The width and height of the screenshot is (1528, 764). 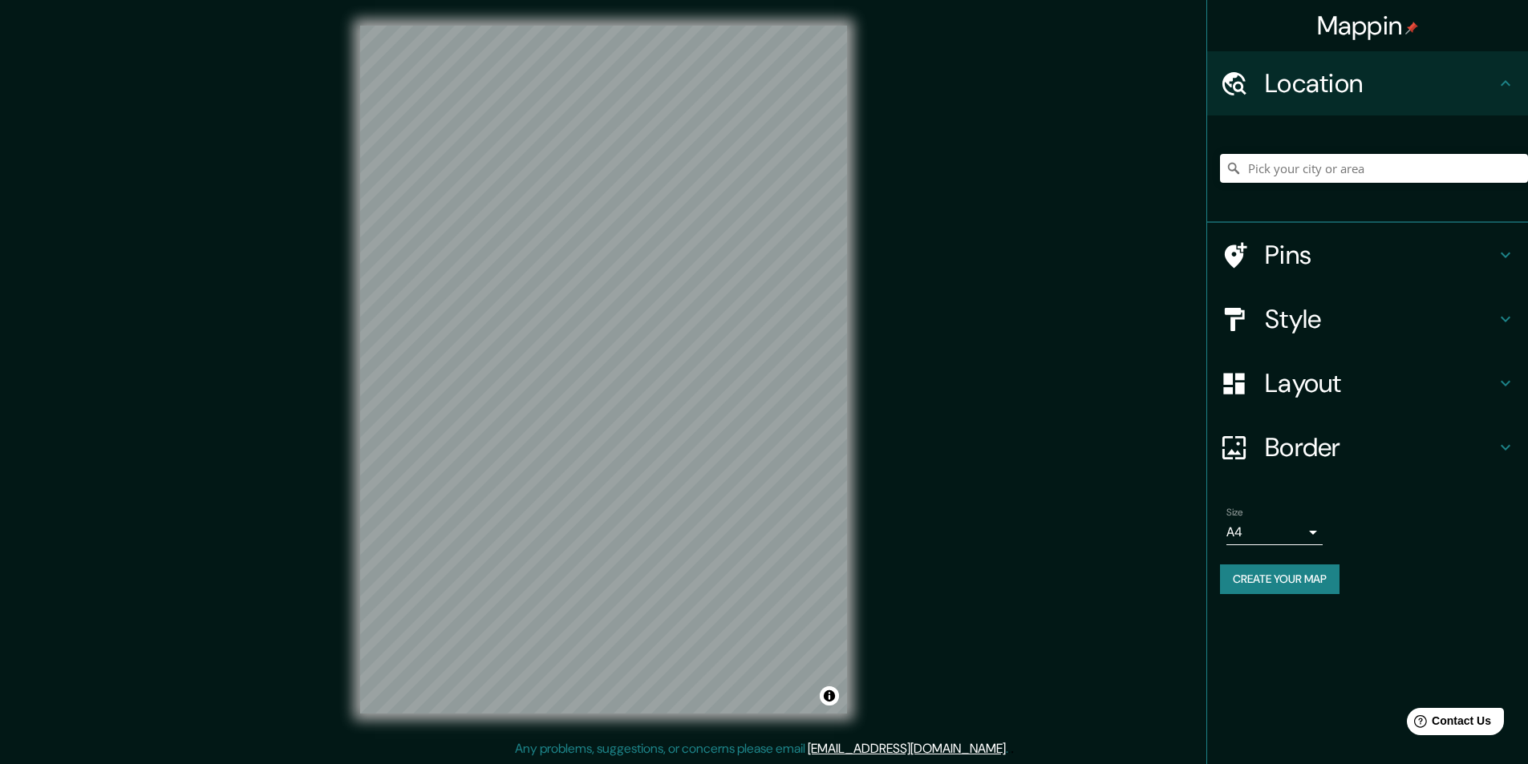 What do you see at coordinates (1234, 512) in the screenshot?
I see `label: Size` at bounding box center [1234, 512].